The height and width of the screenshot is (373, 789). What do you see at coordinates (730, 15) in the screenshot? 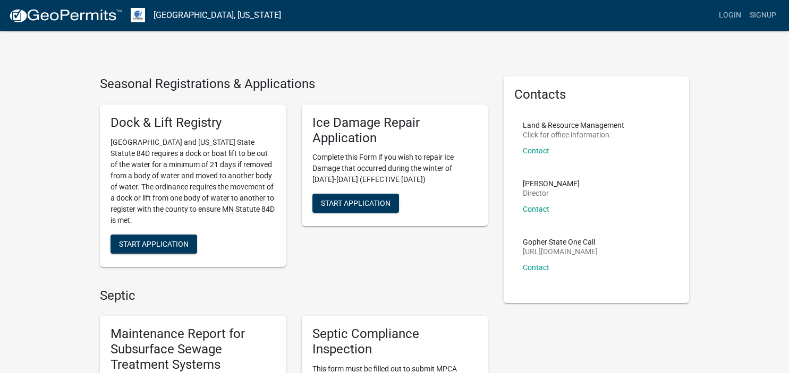
I see `a: Login` at bounding box center [730, 15].